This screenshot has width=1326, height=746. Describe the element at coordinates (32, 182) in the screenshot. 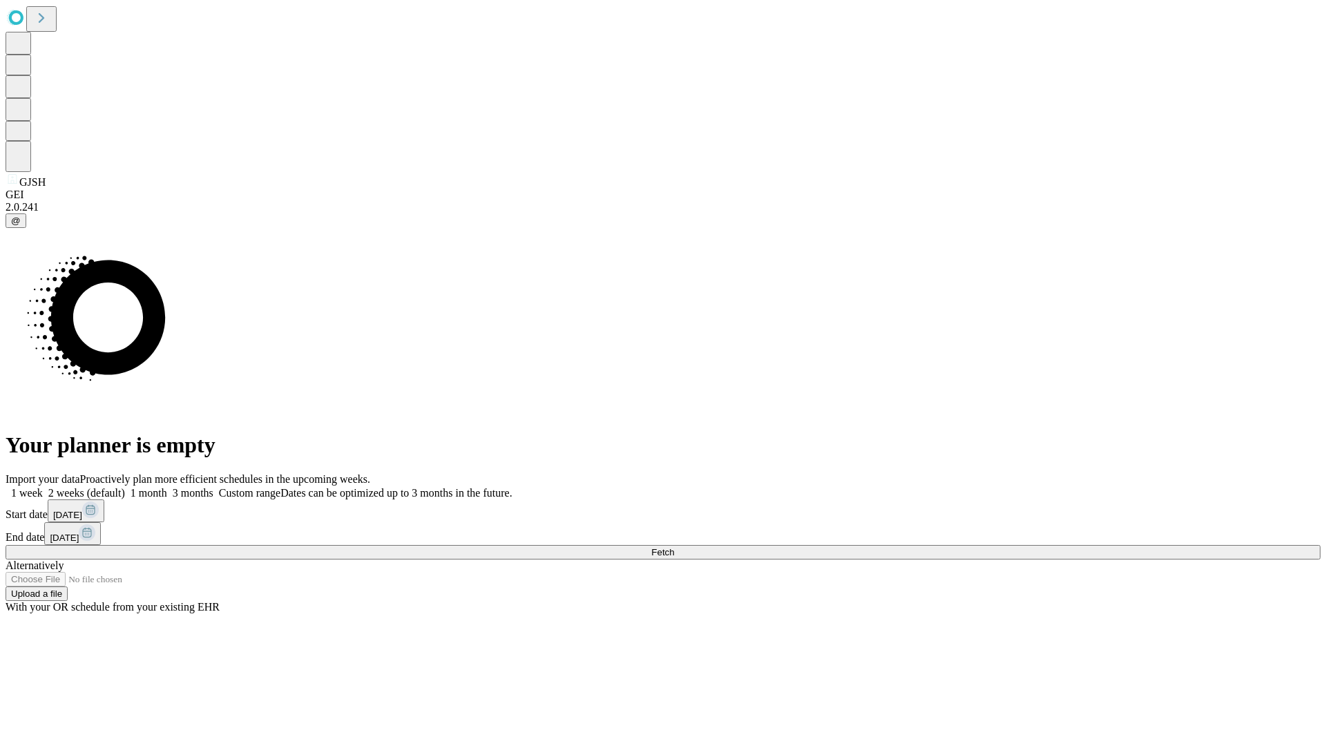

I see `span: GJSH` at that location.